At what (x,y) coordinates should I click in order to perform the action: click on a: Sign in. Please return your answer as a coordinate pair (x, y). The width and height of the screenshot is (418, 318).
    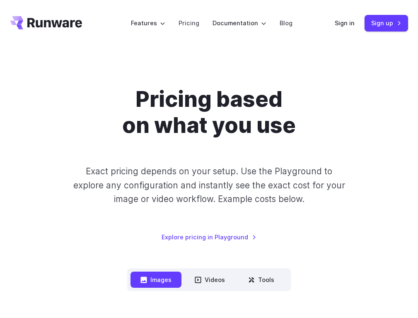
    Looking at the image, I should click on (345, 23).